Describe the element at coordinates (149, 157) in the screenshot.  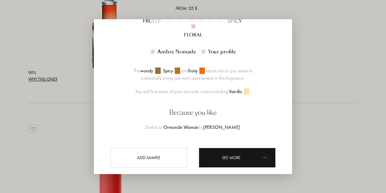
I see `div: Add sample` at that location.